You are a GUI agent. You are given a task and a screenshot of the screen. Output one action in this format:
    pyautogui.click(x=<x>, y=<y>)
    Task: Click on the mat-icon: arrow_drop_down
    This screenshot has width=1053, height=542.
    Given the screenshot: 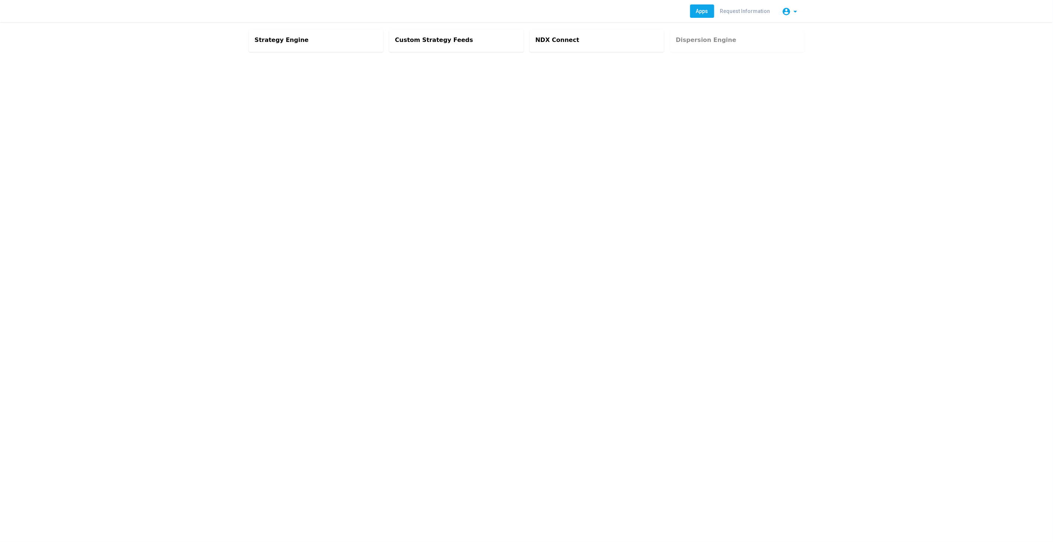 What is the action you would take?
    pyautogui.click(x=796, y=12)
    